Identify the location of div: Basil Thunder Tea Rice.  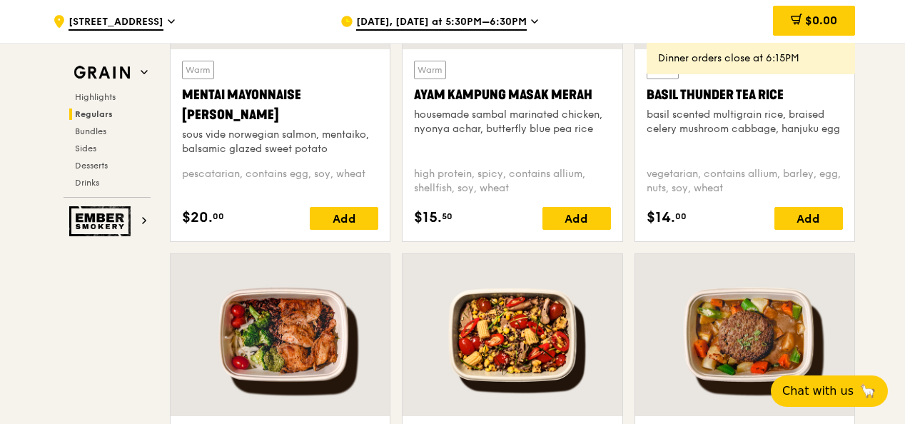
(744, 95).